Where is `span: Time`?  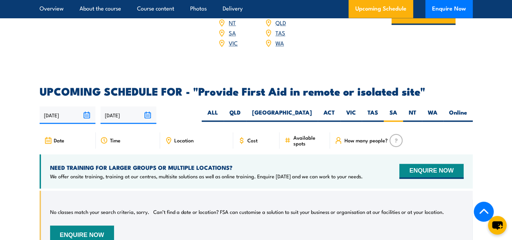 span: Time is located at coordinates (115, 140).